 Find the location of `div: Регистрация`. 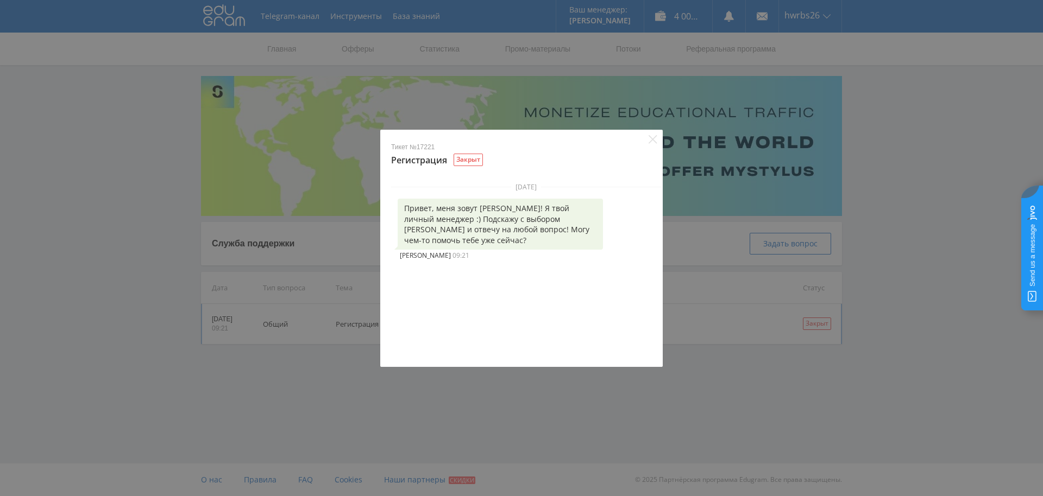

div: Регистрация is located at coordinates (521, 155).